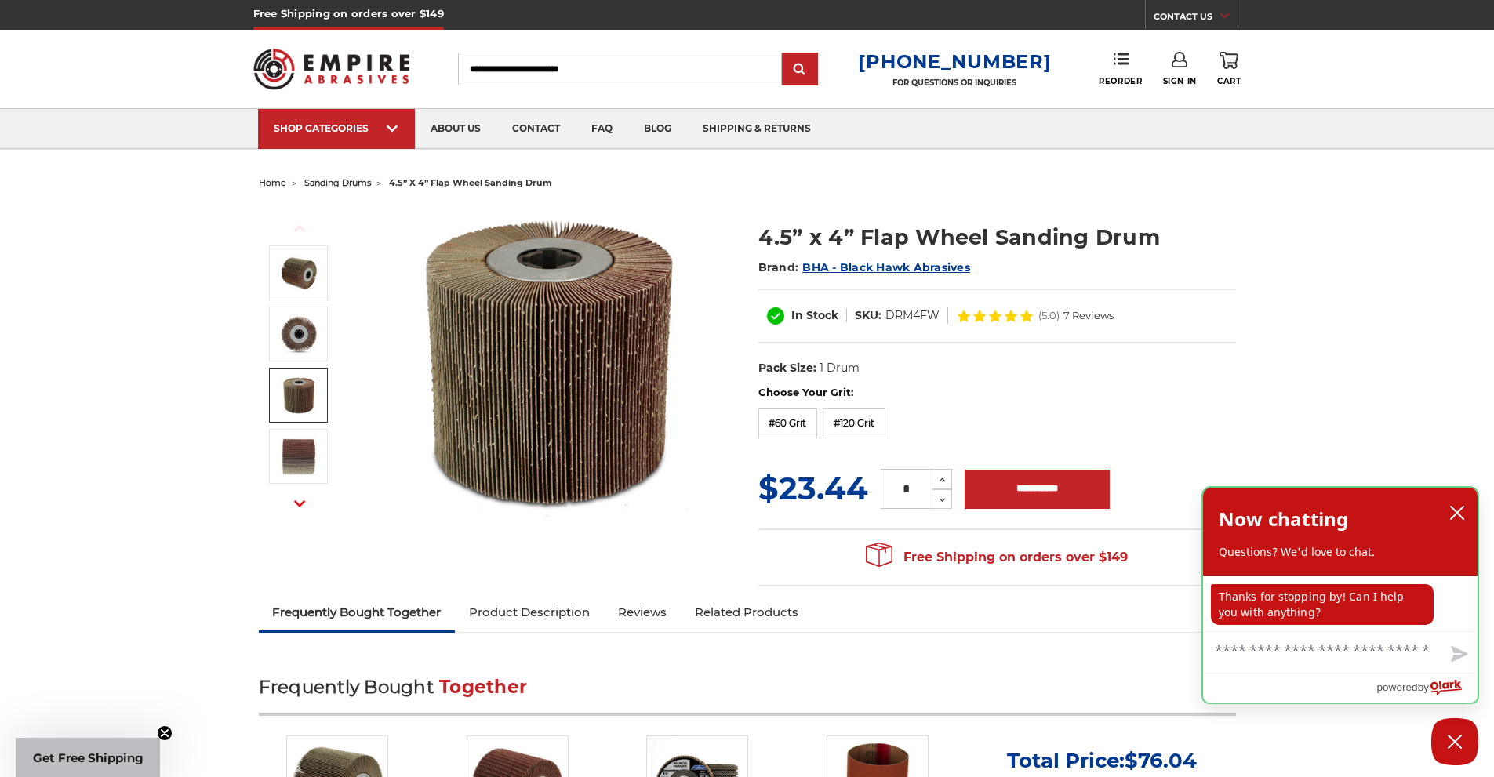 Image resolution: width=1494 pixels, height=777 pixels. Describe the element at coordinates (1427, 688) in the screenshot. I see `a: Powered by Olark` at that location.